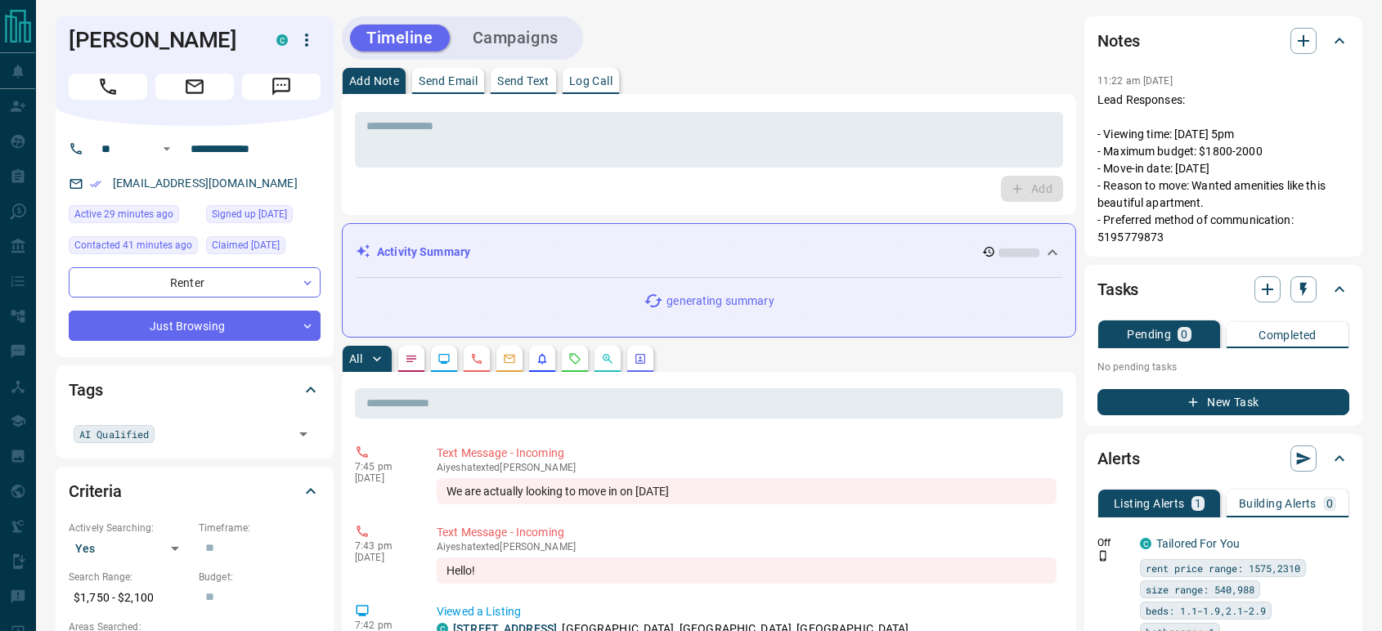 The width and height of the screenshot is (1382, 631). I want to click on p: 7:43 pm, so click(384, 546).